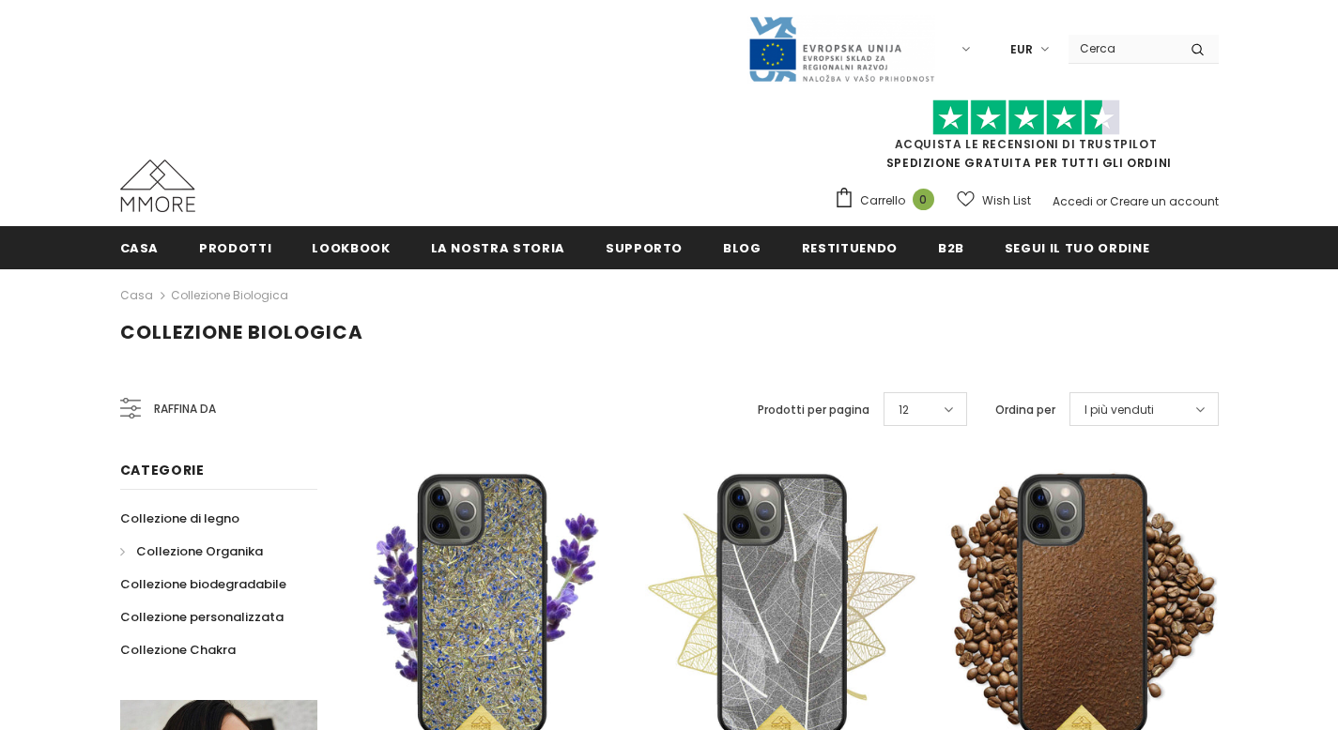 The image size is (1338, 730). I want to click on span: Collezione biologica, so click(241, 332).